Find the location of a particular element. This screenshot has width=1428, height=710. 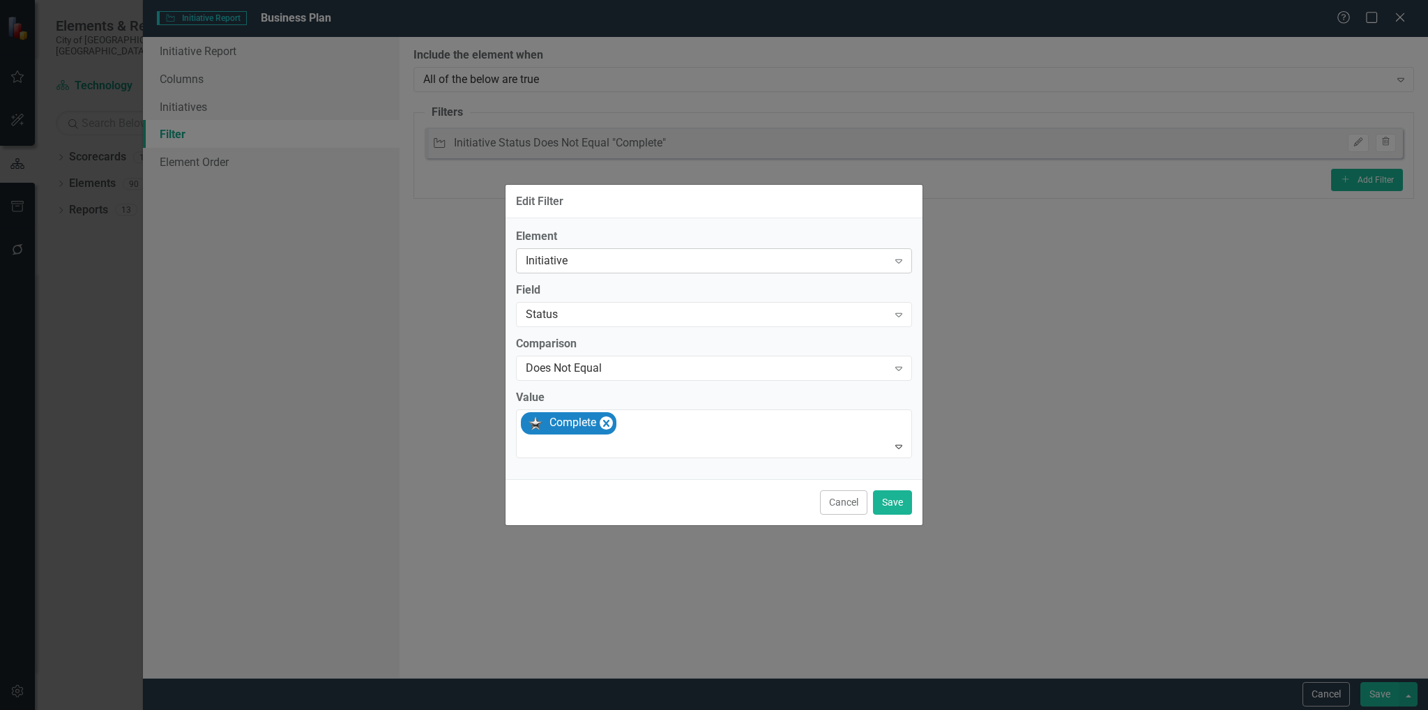

div: Initiative is located at coordinates (706, 261).